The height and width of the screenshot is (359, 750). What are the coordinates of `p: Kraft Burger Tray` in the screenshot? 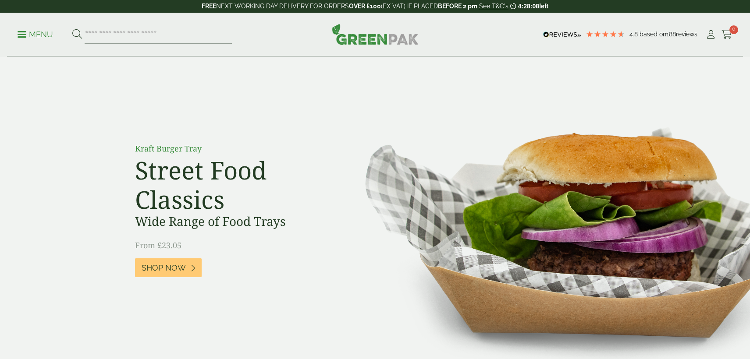 It's located at (234, 149).